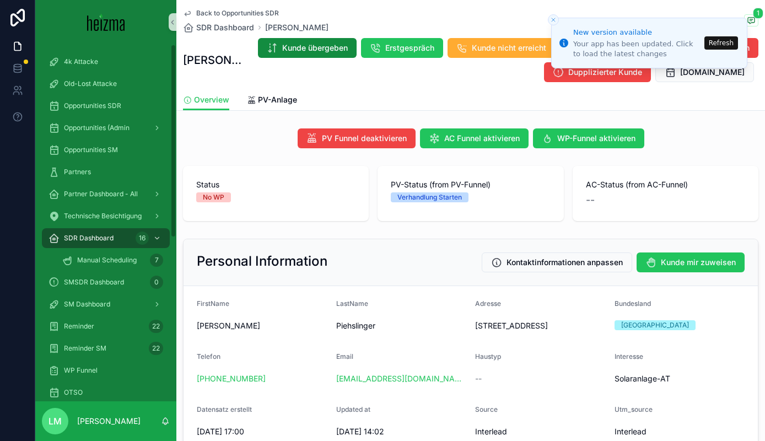 The width and height of the screenshot is (765, 441). Describe the element at coordinates (679, 378) in the screenshot. I see `span: Solaranlage-AT` at that location.